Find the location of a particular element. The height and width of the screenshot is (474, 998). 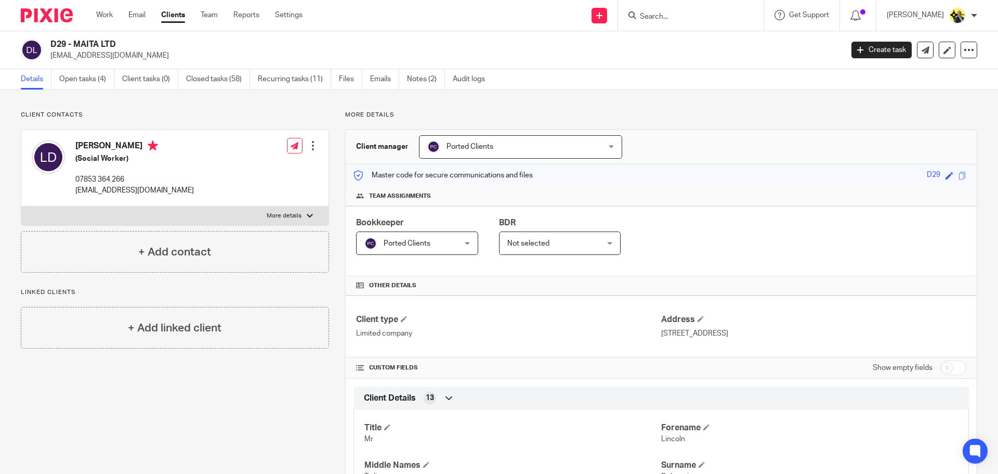

p: 07853 364 266 is located at coordinates (135, 179).